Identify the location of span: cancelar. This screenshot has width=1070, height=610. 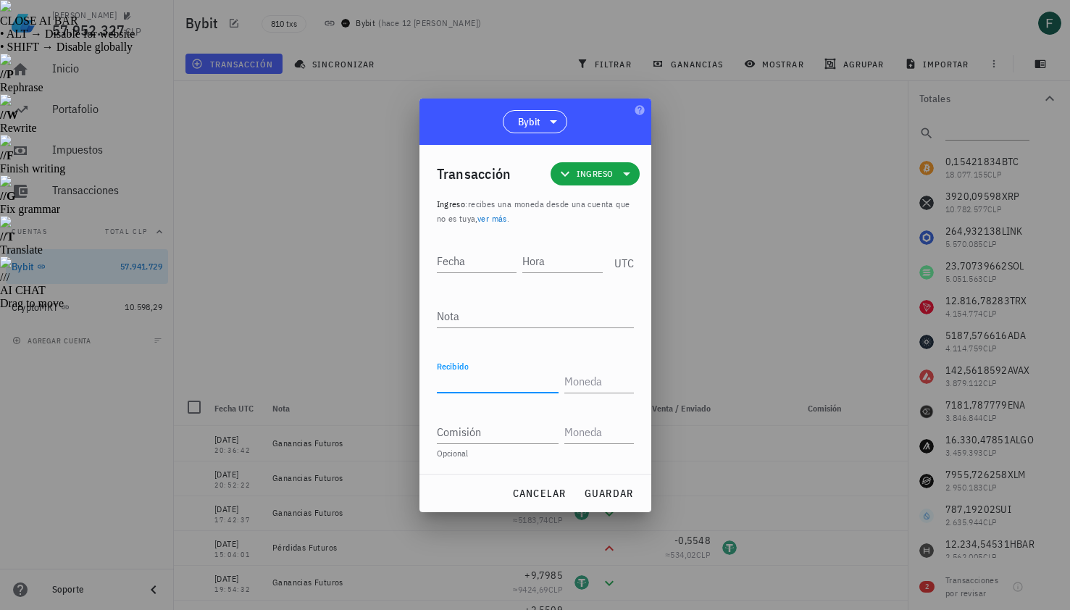
(538, 493).